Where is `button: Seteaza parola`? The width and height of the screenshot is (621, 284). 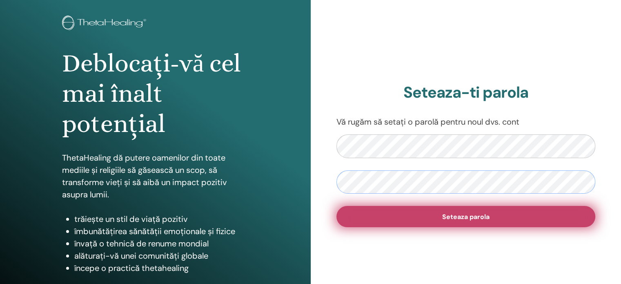
button: Seteaza parola is located at coordinates (466, 216).